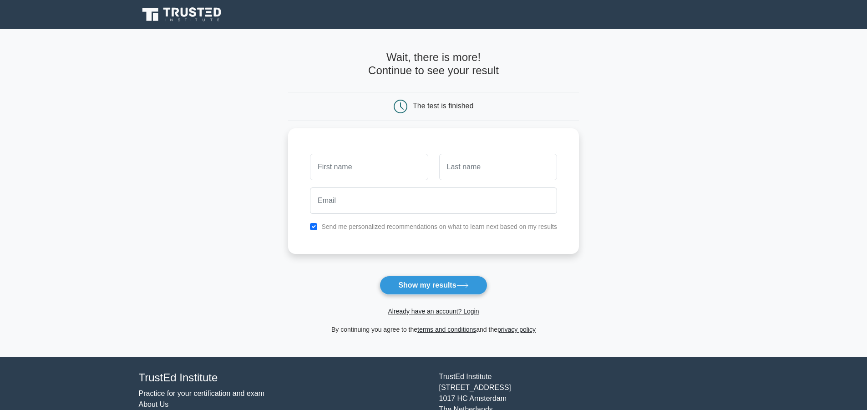 The image size is (867, 410). Describe the element at coordinates (498, 167) in the screenshot. I see `input: Last name` at that location.